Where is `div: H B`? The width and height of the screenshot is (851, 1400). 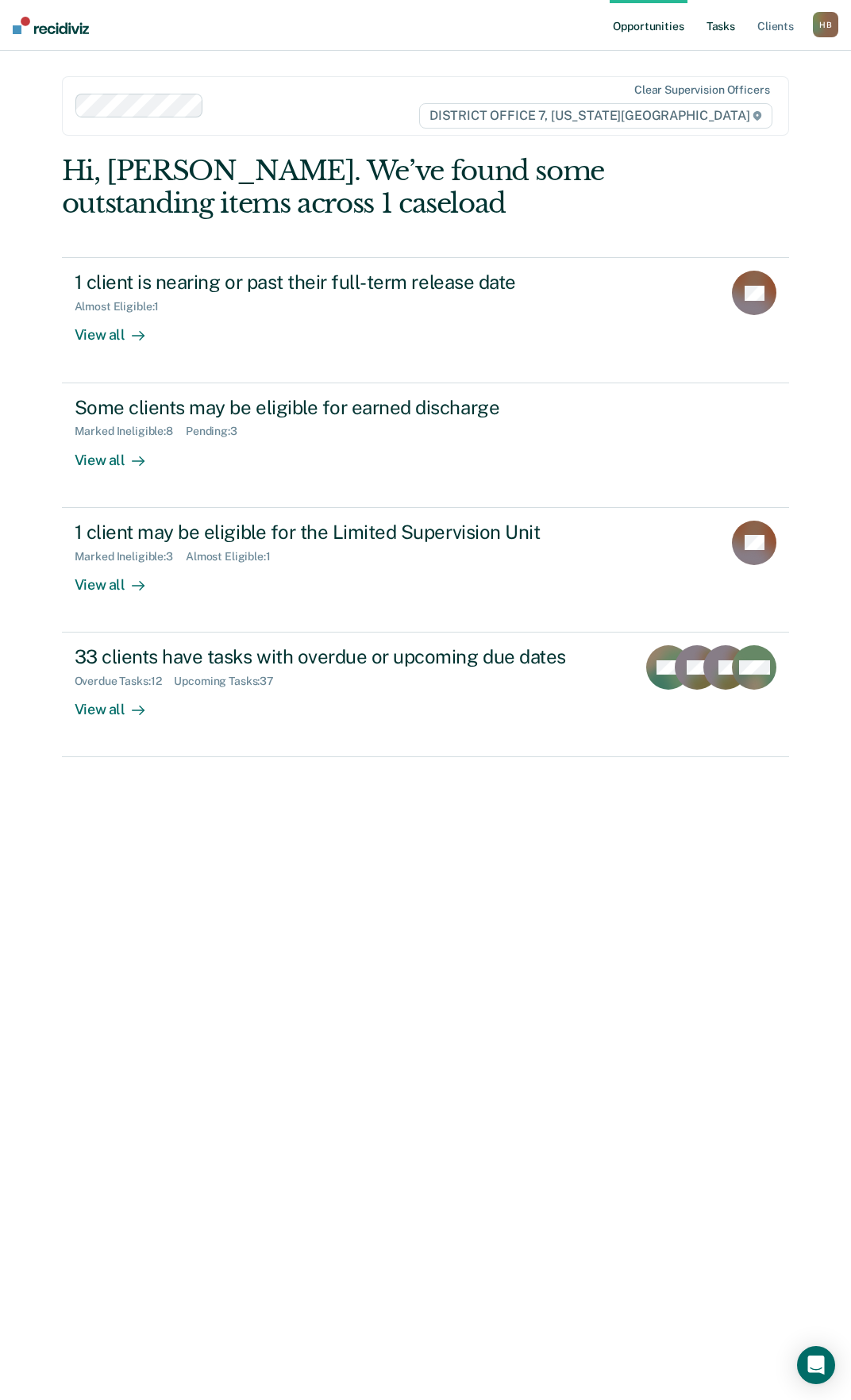
div: H B is located at coordinates (825, 25).